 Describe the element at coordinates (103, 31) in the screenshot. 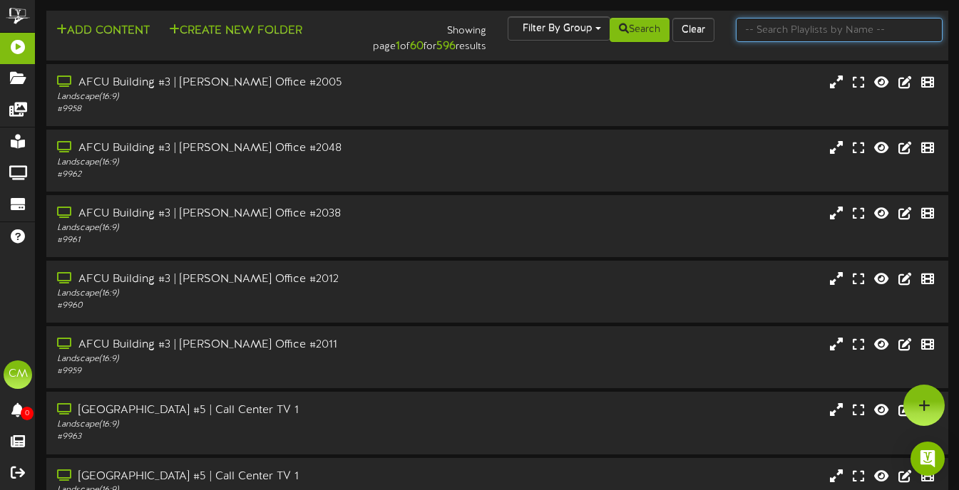

I see `button: Add Content` at that location.